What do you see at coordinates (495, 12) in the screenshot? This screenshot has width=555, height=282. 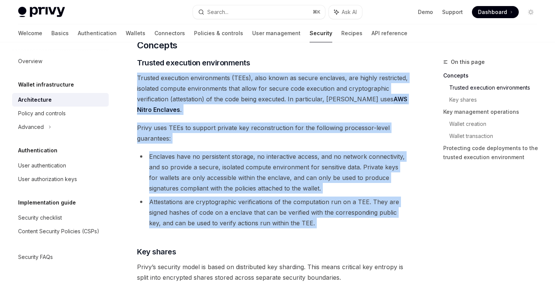 I see `a: Dashboard` at bounding box center [495, 12].